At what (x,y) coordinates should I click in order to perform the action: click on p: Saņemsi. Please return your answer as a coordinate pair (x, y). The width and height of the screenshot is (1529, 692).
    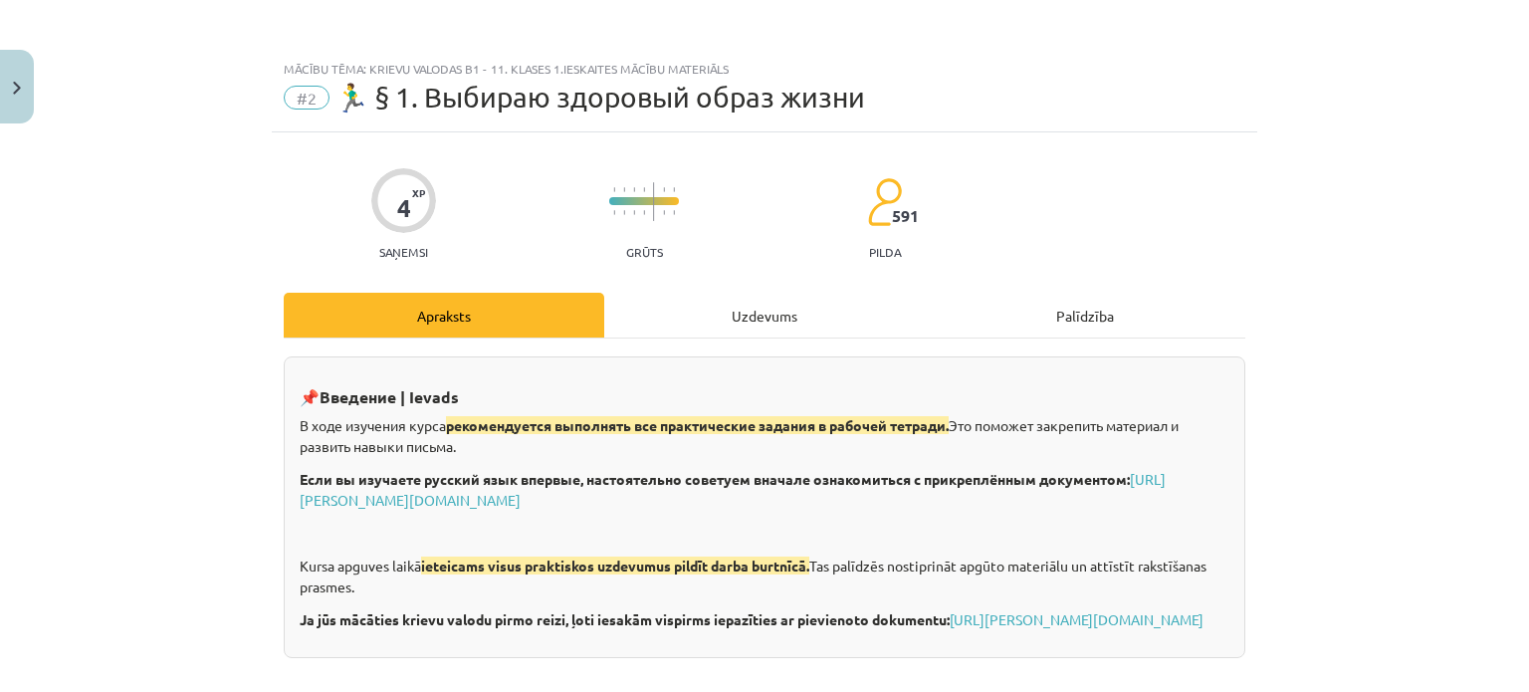
    Looking at the image, I should click on (403, 252).